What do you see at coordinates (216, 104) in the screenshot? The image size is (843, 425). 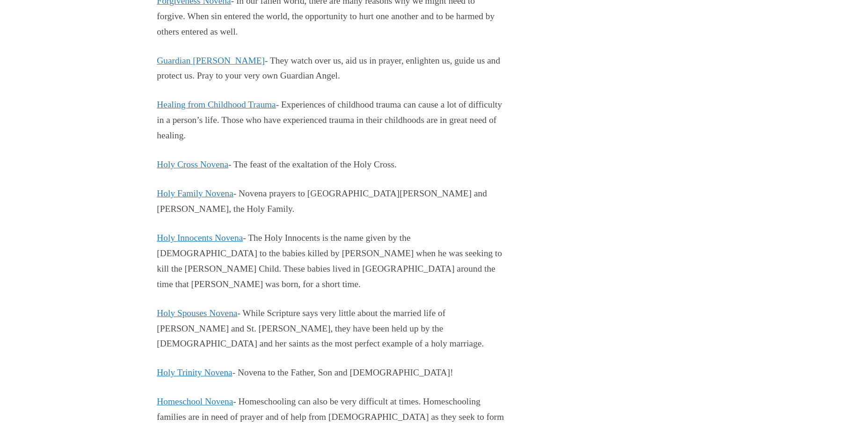 I see `a: Healing from Childhood Trauma` at bounding box center [216, 104].